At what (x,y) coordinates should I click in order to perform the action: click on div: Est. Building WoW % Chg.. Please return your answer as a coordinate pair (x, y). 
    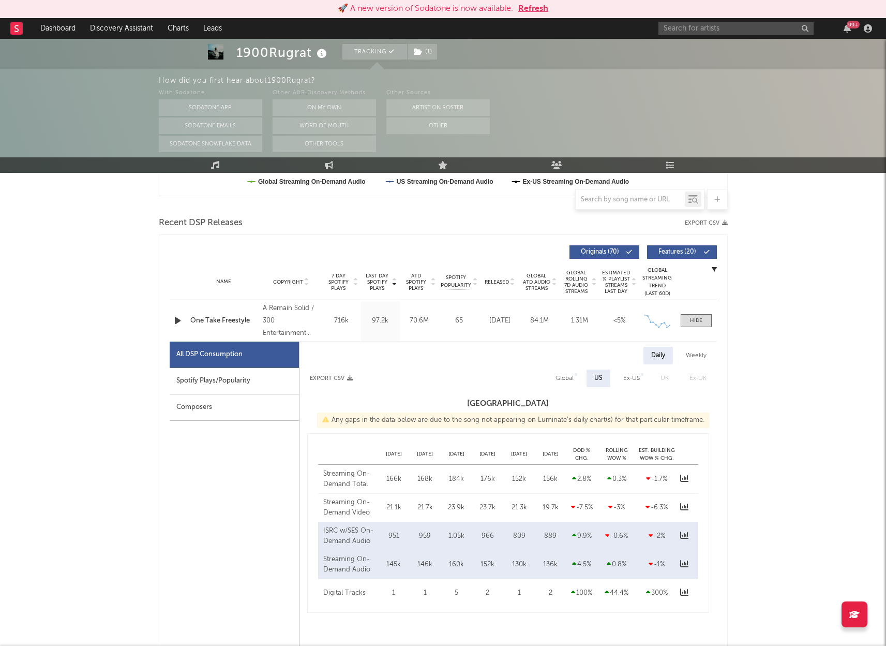
    Looking at the image, I should click on (657, 454).